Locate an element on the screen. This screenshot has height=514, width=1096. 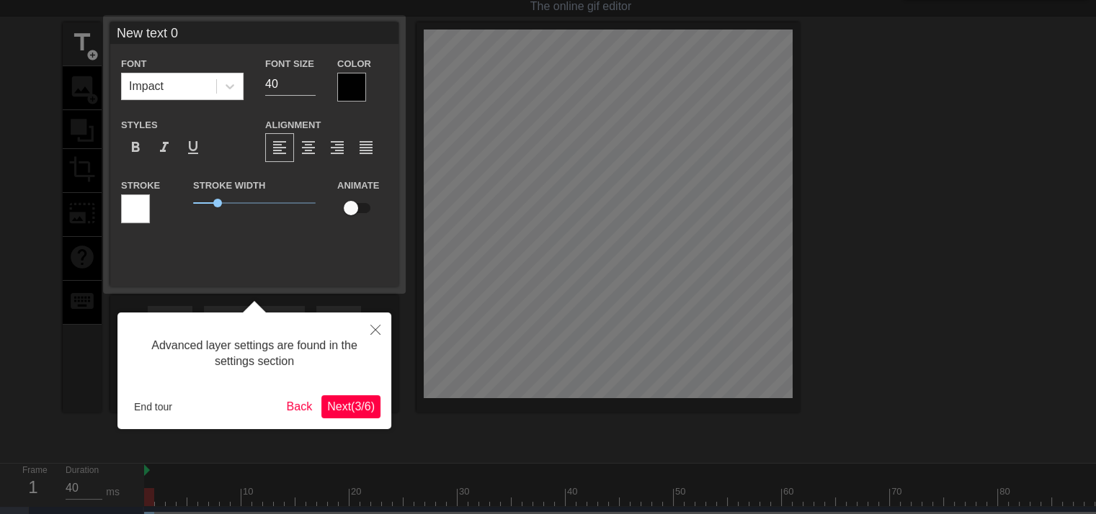
span: Next ( 3 / 6 ) is located at coordinates (351, 406).